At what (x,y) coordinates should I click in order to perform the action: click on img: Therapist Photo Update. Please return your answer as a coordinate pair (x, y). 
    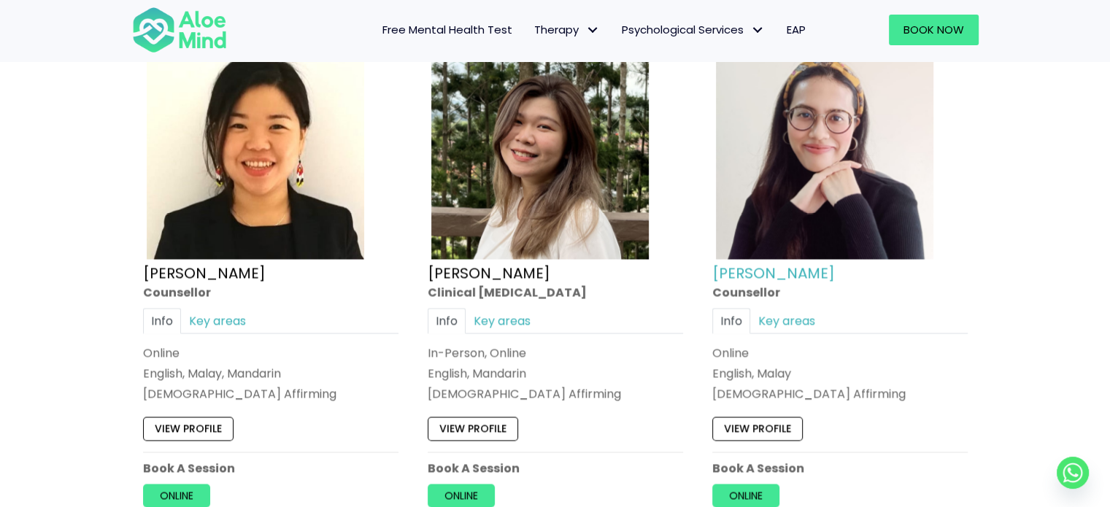
    Looking at the image, I should click on (825, 150).